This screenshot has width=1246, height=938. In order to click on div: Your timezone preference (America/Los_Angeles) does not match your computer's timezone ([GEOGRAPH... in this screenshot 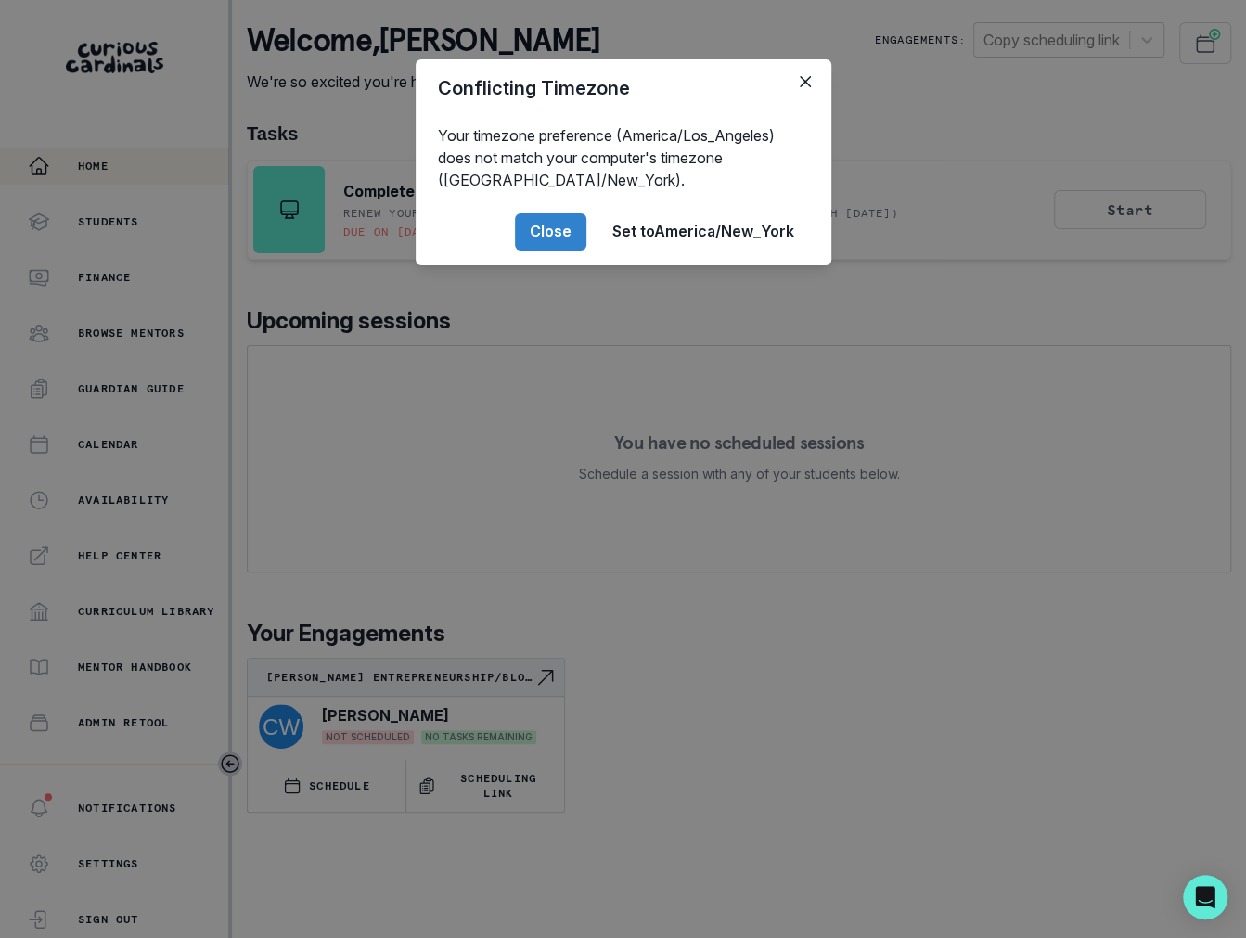, I will do `click(623, 158)`.